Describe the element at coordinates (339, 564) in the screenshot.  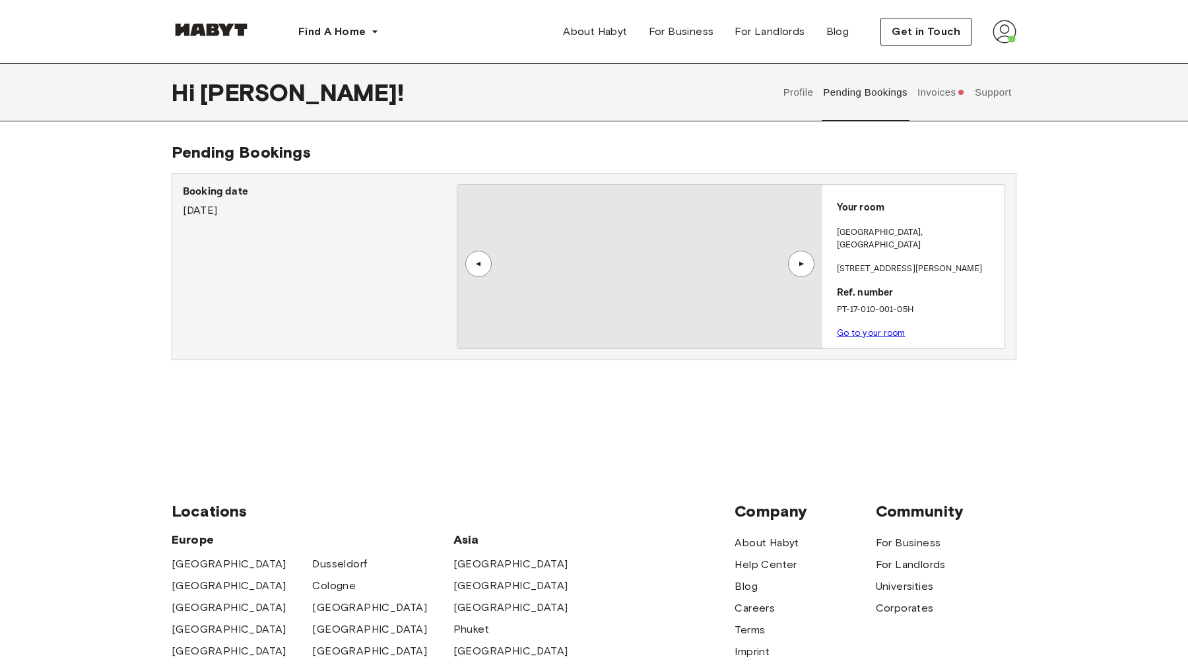
I see `span: Dusseldorf` at that location.